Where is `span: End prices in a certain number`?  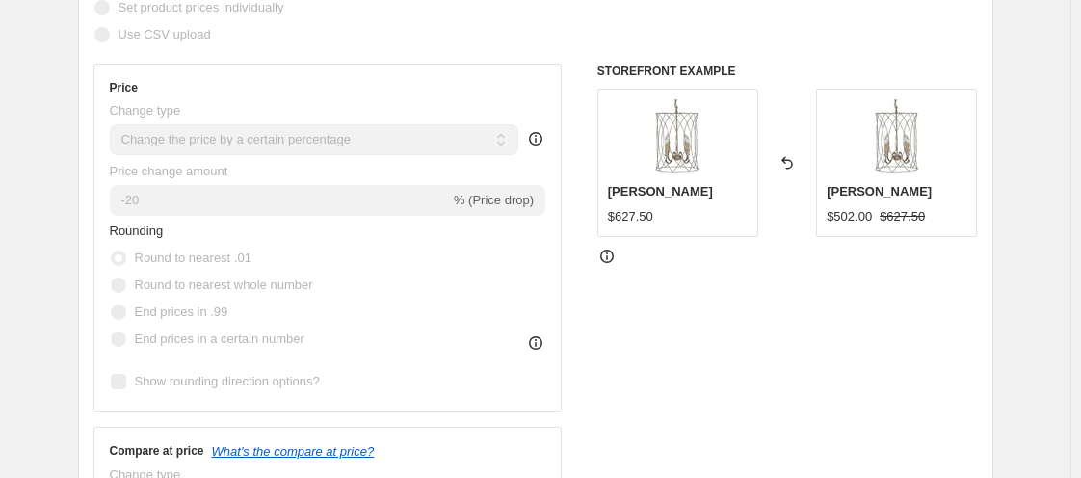
span: End prices in a certain number is located at coordinates (220, 338).